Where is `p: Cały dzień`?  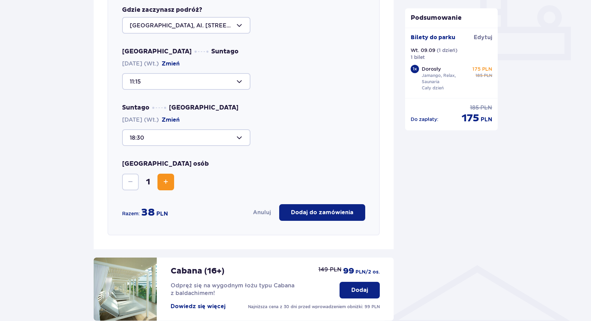 p: Cały dzień is located at coordinates (433, 88).